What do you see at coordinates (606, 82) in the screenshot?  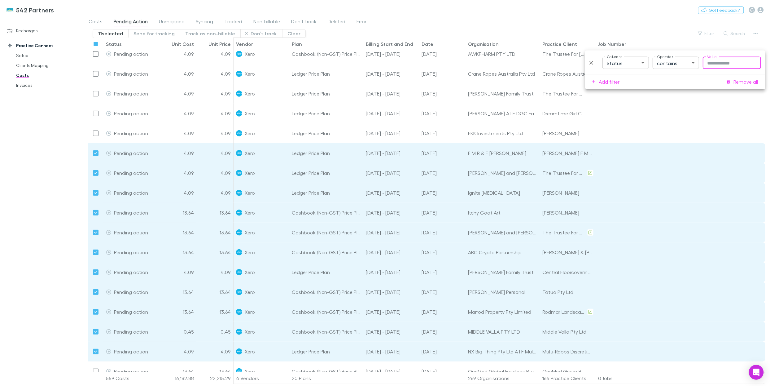 I see `button: Add filter` at bounding box center [606, 82].